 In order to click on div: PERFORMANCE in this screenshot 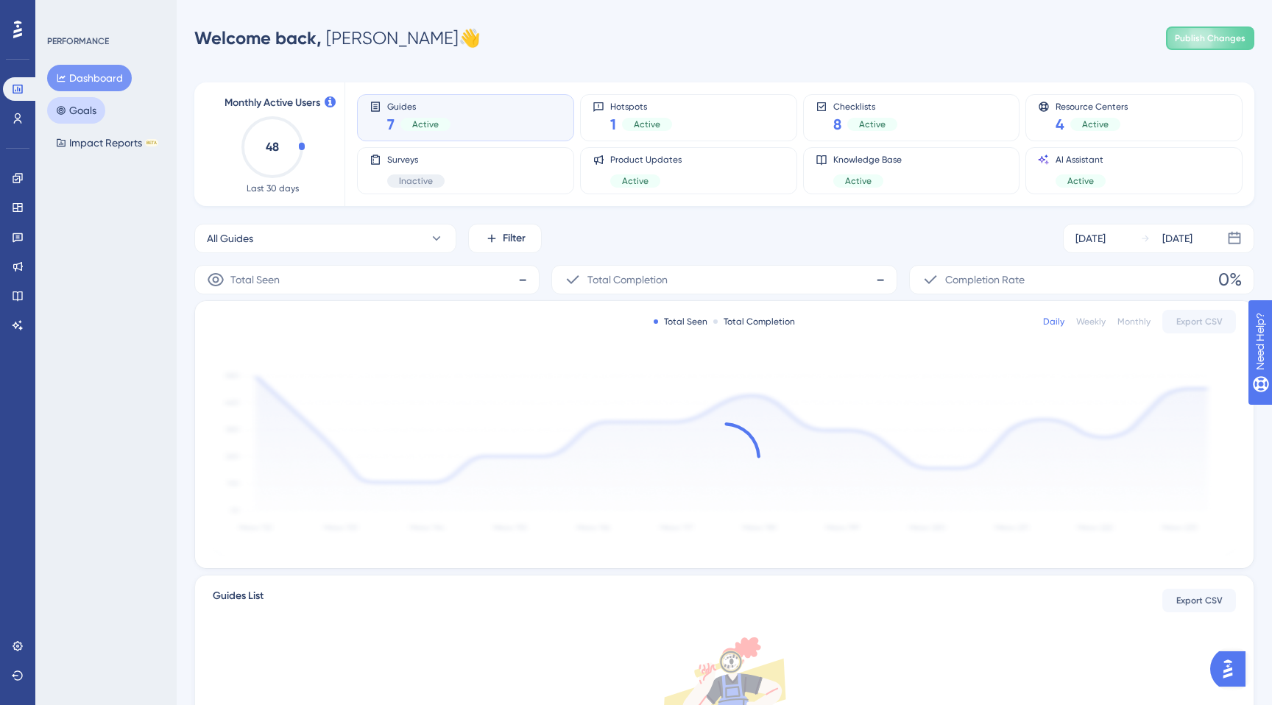, I will do `click(78, 41)`.